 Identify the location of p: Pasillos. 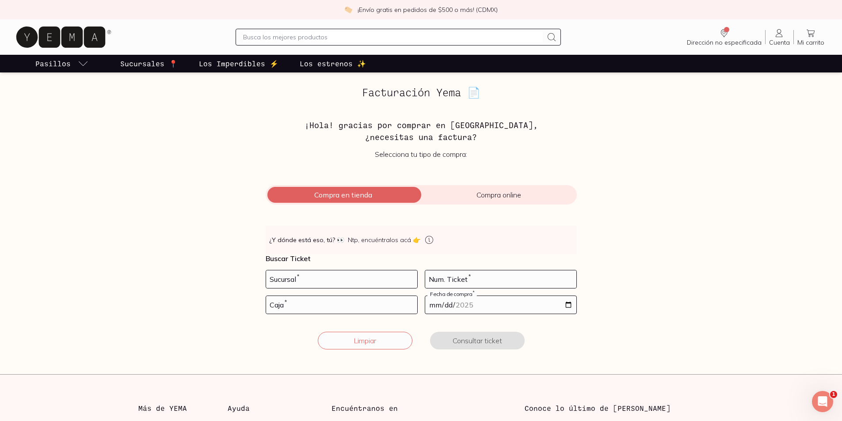
(53, 64).